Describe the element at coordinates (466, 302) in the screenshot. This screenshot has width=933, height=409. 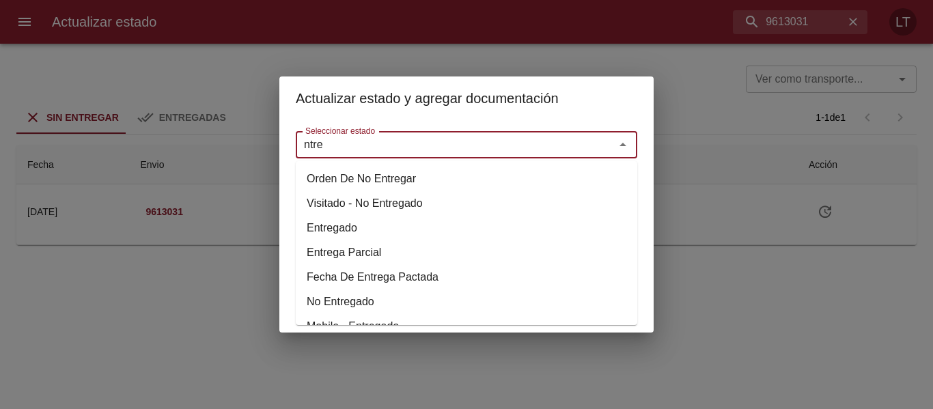
I see `li: No Entregado` at that location.